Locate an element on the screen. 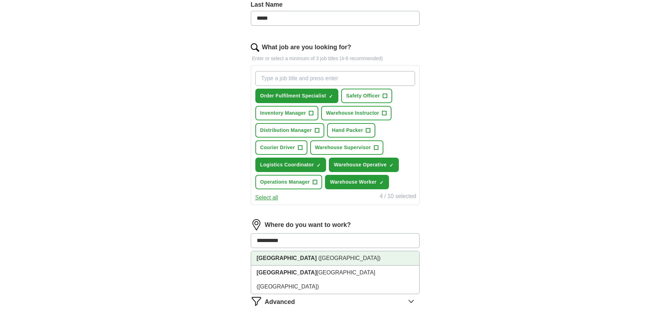  button: Warehouse Worker✓ is located at coordinates (357, 182).